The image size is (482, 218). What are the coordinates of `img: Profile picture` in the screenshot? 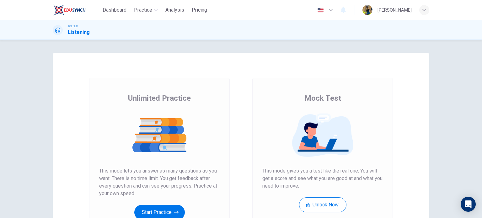 It's located at (367, 10).